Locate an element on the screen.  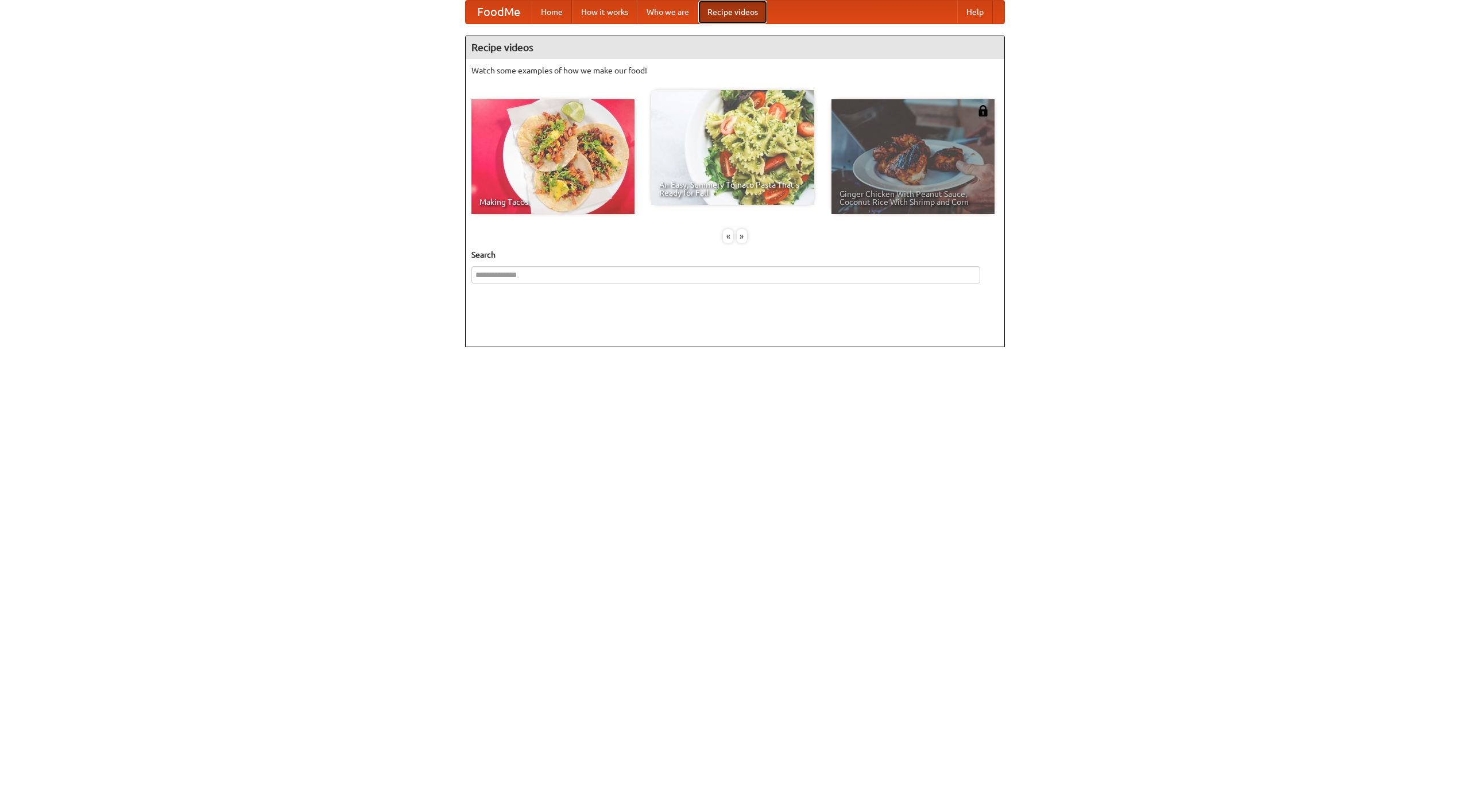
a: FoodMe is located at coordinates (498, 12).